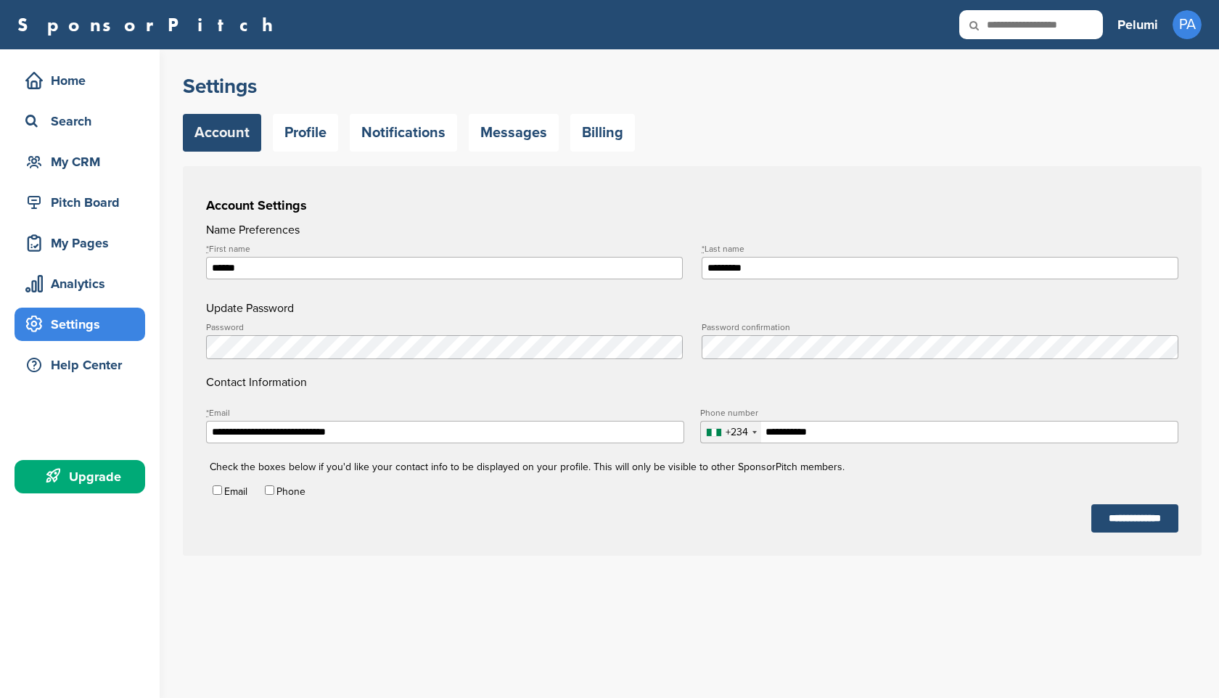  What do you see at coordinates (692, 205) in the screenshot?
I see `h3: Account Settings` at bounding box center [692, 205].